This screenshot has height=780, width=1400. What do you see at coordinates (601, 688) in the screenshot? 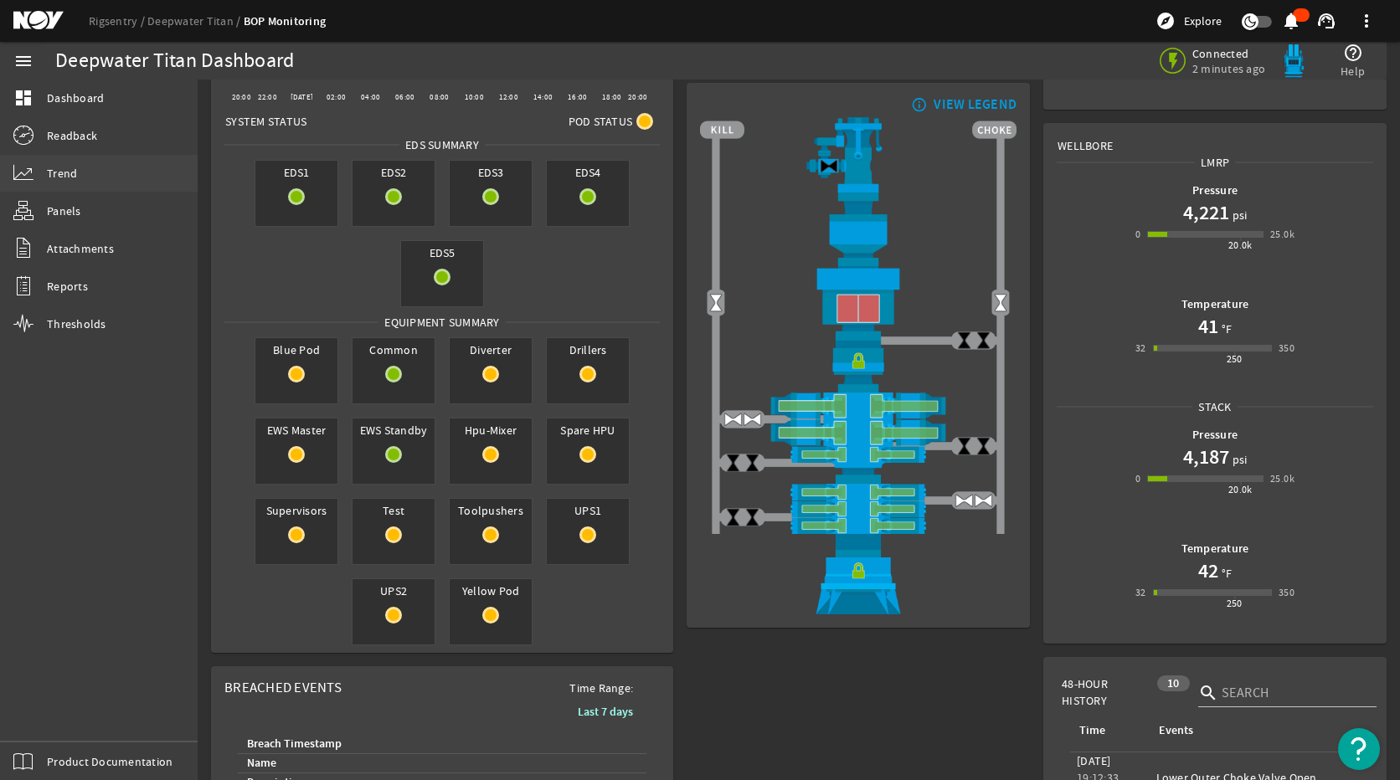
I see `span: Time Range:` at bounding box center [601, 688].